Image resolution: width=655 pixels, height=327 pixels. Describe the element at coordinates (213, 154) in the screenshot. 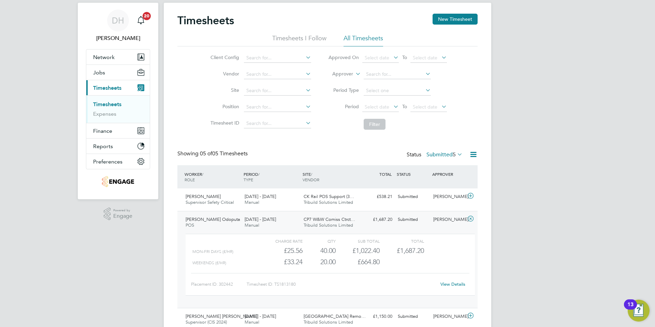

I see `div: Showing` at that location.